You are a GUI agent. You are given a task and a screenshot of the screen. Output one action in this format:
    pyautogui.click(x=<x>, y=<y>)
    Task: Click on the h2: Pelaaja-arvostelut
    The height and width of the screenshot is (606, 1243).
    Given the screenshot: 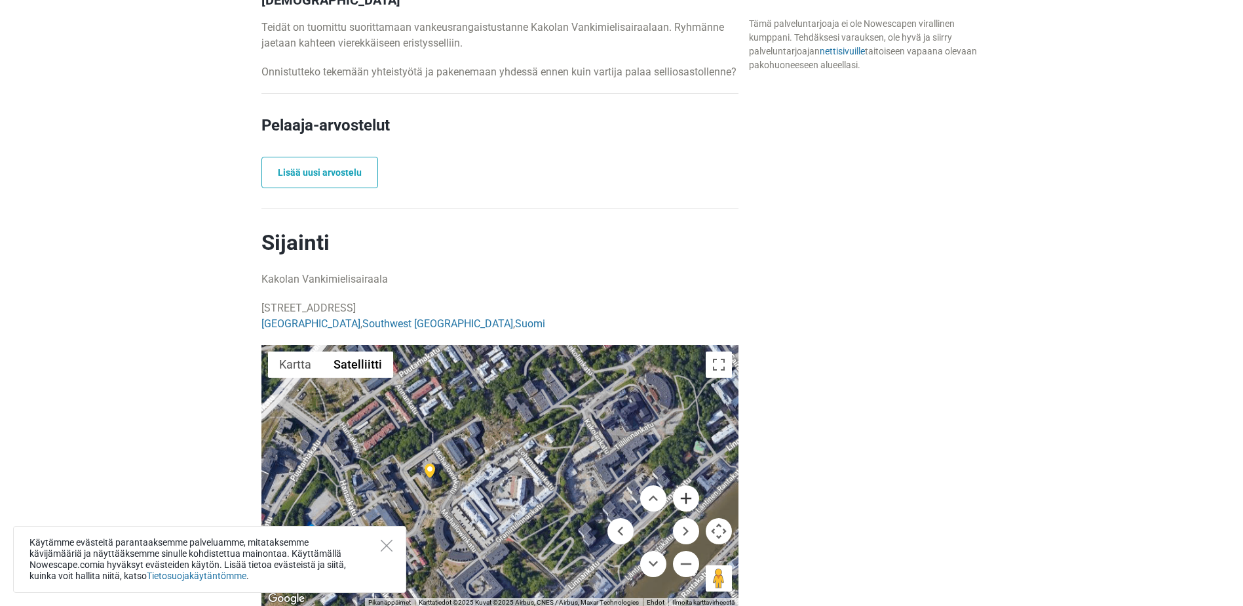 What is the action you would take?
    pyautogui.click(x=500, y=135)
    